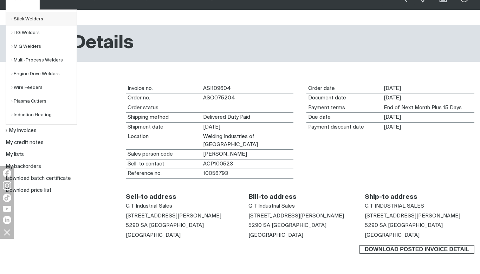 The width and height of the screenshot is (480, 274). I want to click on h2: Ship-to address, so click(420, 197).